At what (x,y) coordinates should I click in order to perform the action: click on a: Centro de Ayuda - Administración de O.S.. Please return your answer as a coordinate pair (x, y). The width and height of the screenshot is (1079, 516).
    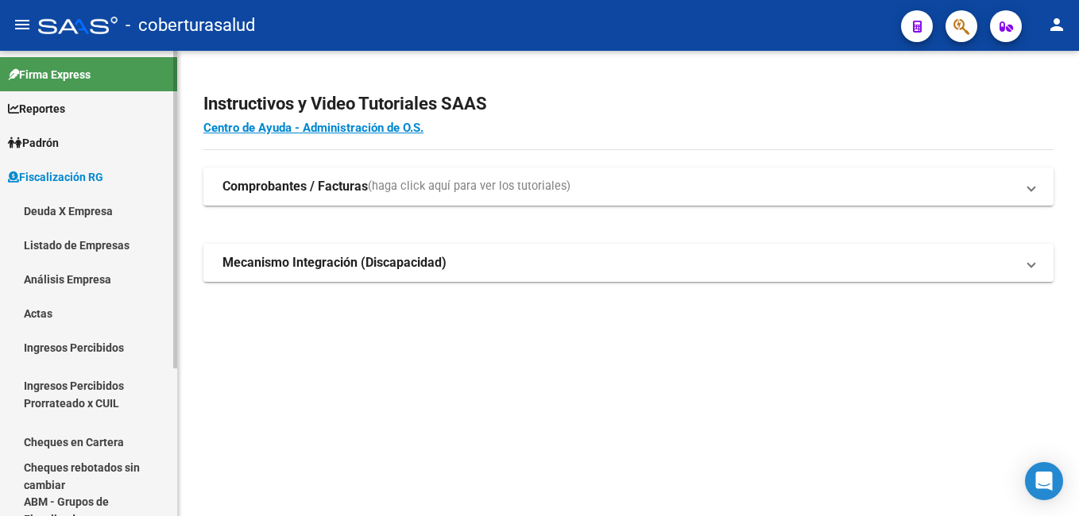
    Looking at the image, I should click on (313, 128).